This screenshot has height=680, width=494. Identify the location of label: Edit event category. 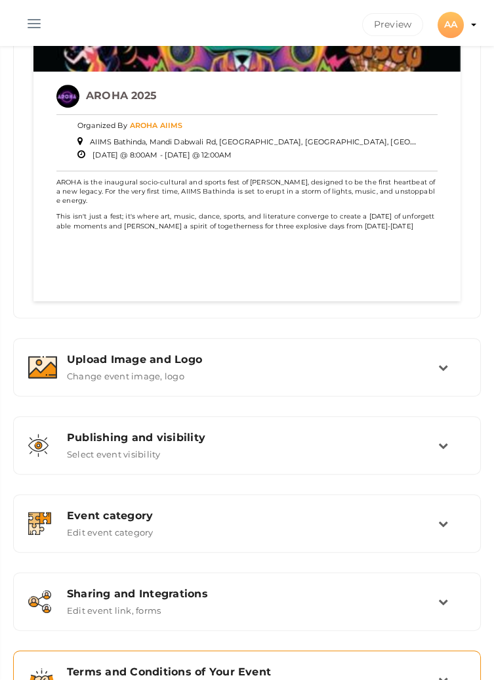
(110, 529).